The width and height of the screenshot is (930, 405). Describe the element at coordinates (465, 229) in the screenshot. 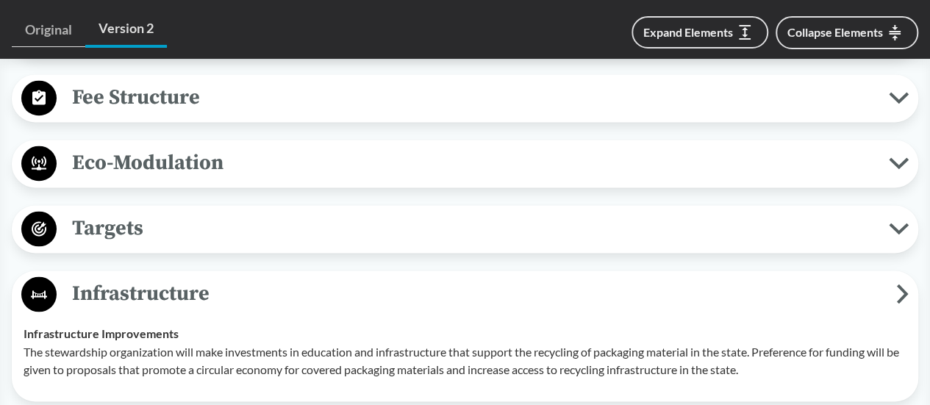

I see `button: Targets` at that location.